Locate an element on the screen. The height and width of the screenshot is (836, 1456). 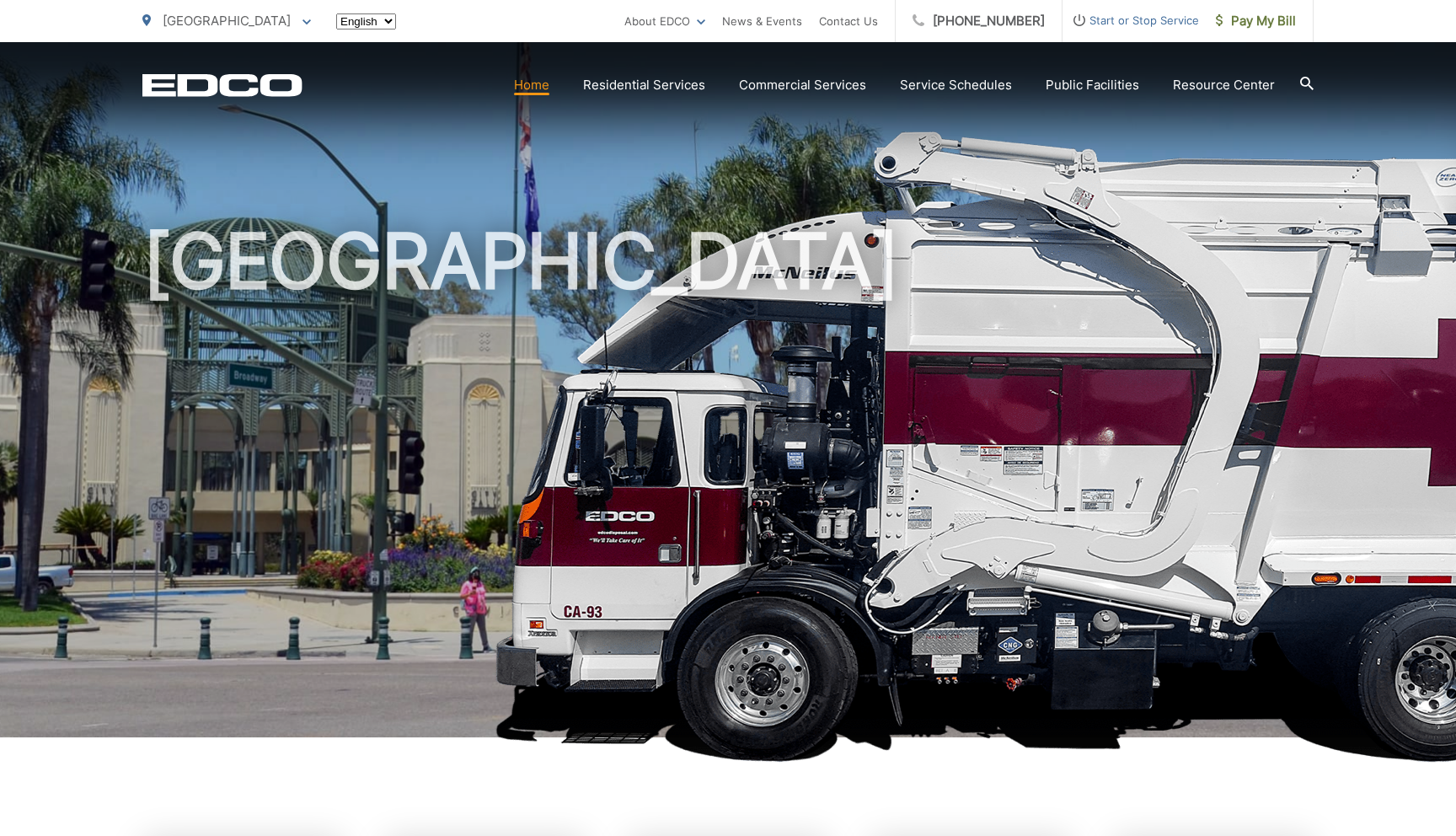
a: Residential Services is located at coordinates (644, 85).